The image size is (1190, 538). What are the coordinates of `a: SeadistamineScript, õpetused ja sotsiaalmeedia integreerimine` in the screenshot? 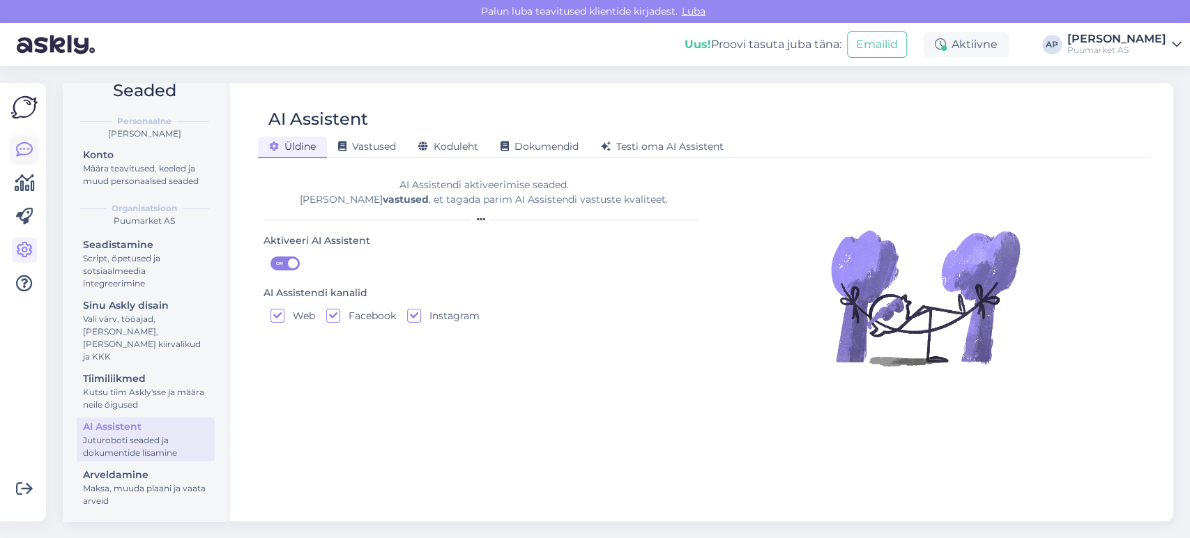 It's located at (146, 263).